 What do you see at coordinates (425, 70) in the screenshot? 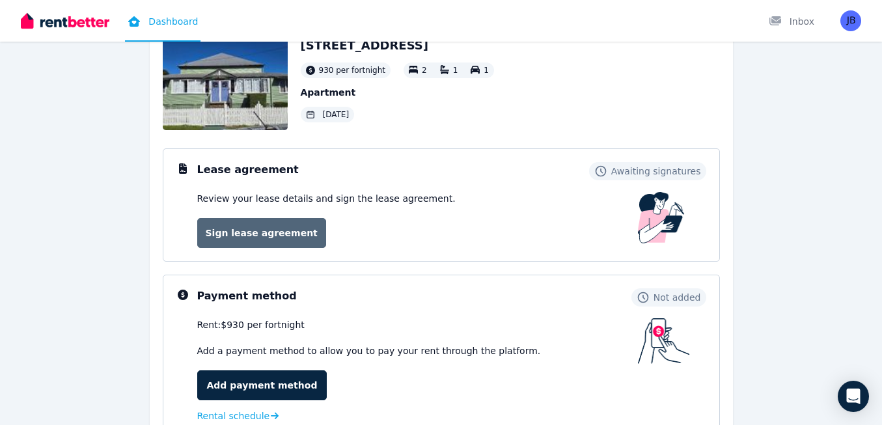
I see `span: 2` at bounding box center [425, 70].